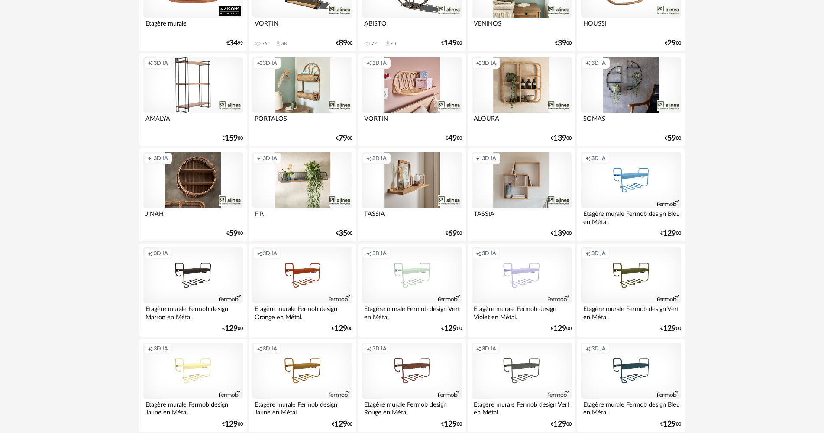 The image size is (824, 433). Describe the element at coordinates (631, 122) in the screenshot. I see `div: SOMAS` at that location.